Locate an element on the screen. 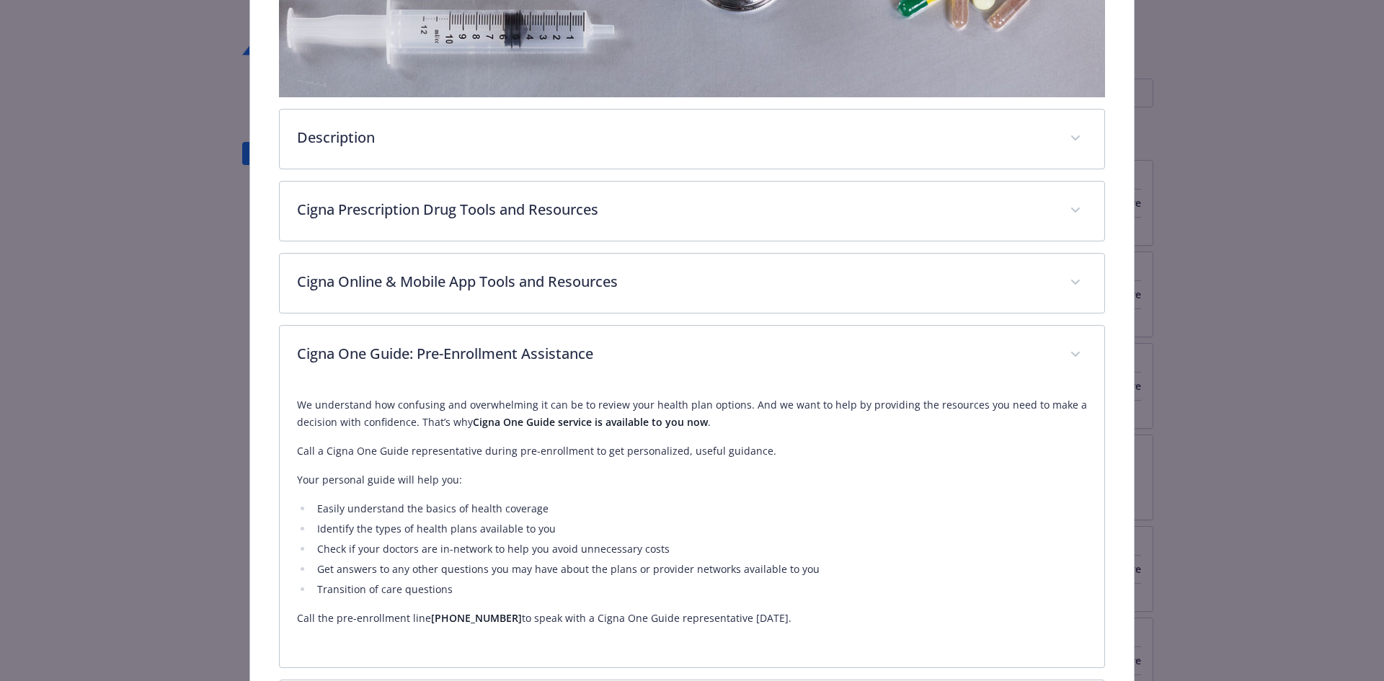 The width and height of the screenshot is (1384, 681). li: Transition of care questions is located at coordinates (700, 589).